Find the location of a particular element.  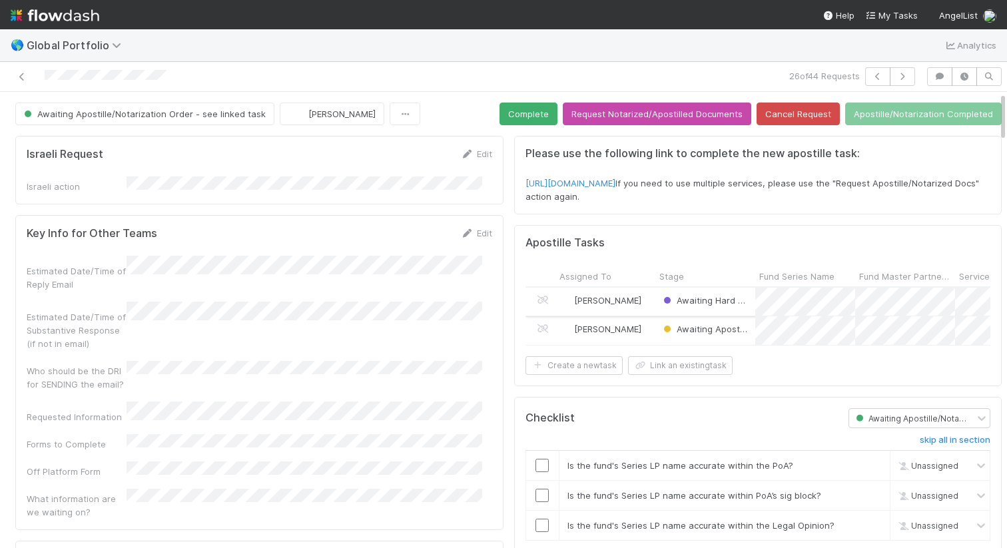

h5: Please use the following link to complete the new apostille task: is located at coordinates (758, 154).